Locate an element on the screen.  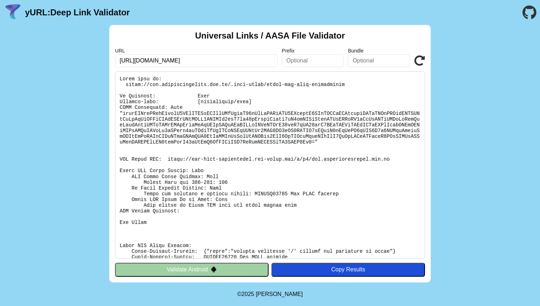
input: Required is located at coordinates (196, 61).